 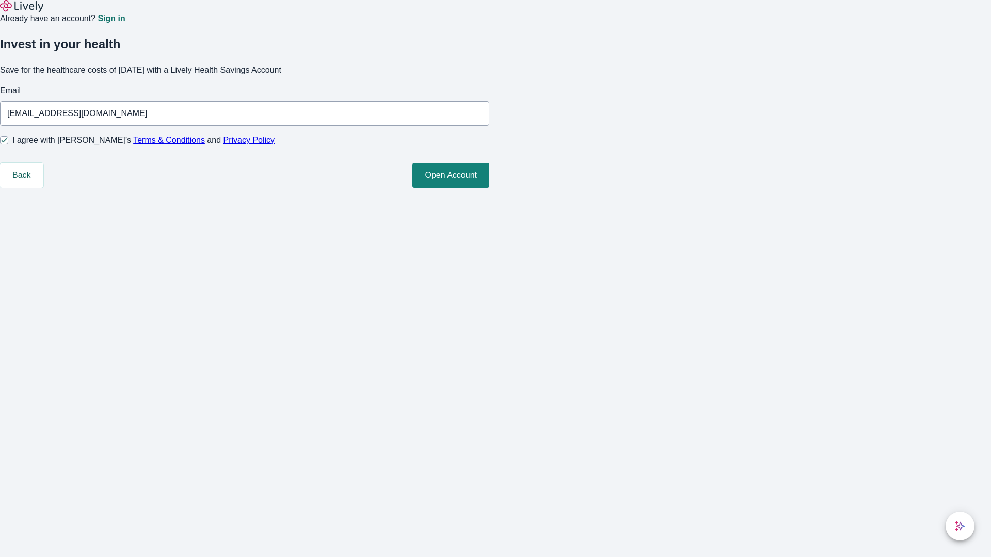 What do you see at coordinates (111, 19) in the screenshot?
I see `div: Sign in` at bounding box center [111, 19].